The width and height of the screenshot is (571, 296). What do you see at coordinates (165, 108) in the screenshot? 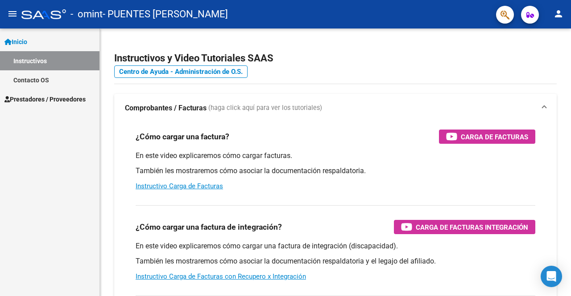
I see `strong: Comprobantes / Facturas` at bounding box center [165, 108].